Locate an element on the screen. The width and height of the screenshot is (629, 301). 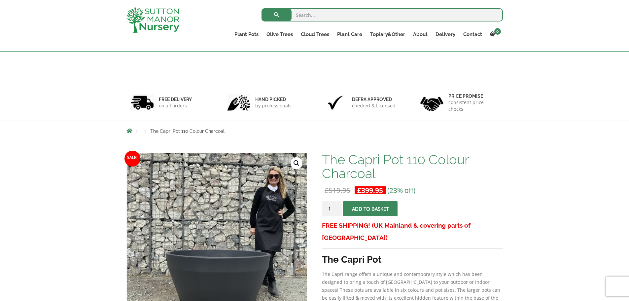
input: Product quantity is located at coordinates (332, 208).